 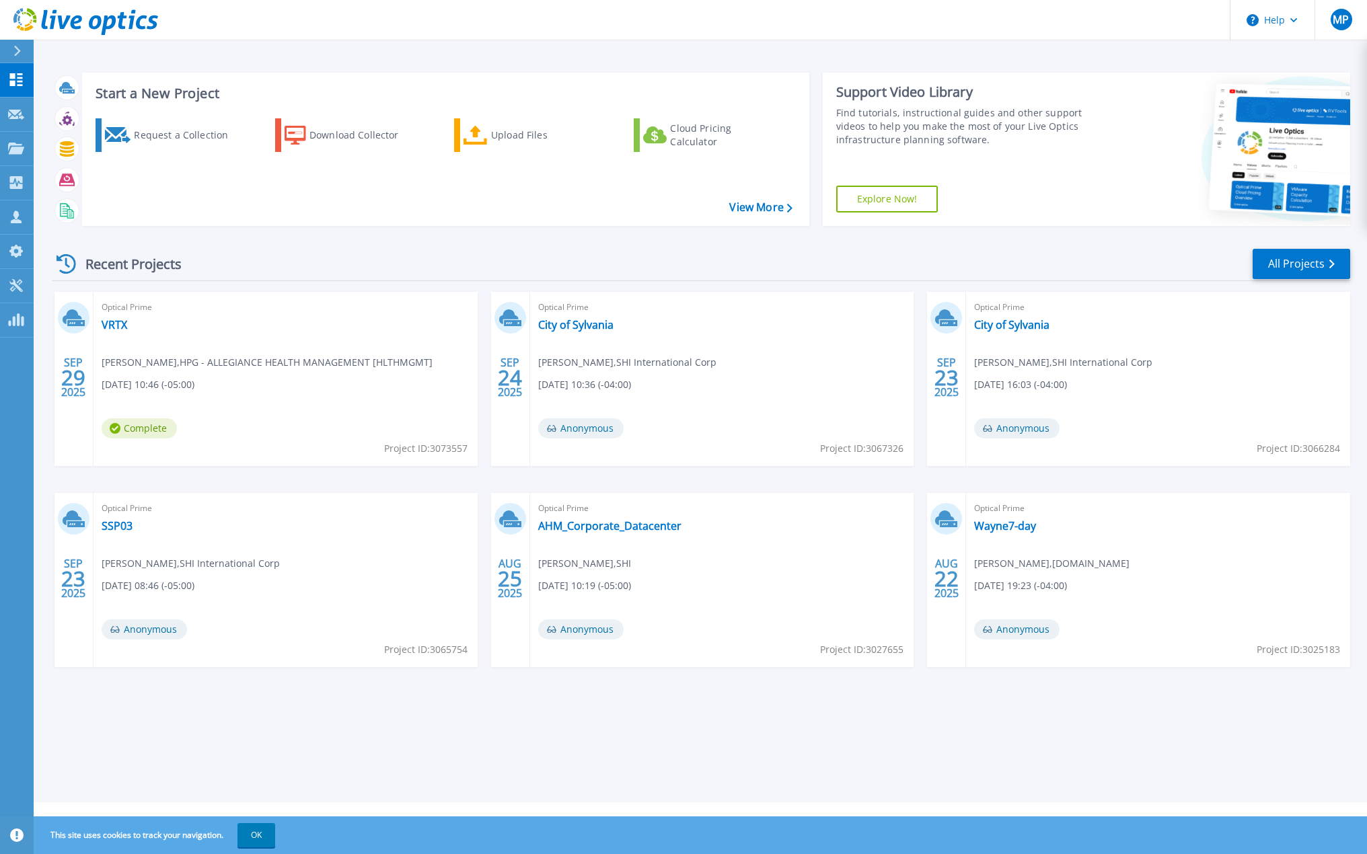 I want to click on span: Project ID: 3073557, so click(x=426, y=449).